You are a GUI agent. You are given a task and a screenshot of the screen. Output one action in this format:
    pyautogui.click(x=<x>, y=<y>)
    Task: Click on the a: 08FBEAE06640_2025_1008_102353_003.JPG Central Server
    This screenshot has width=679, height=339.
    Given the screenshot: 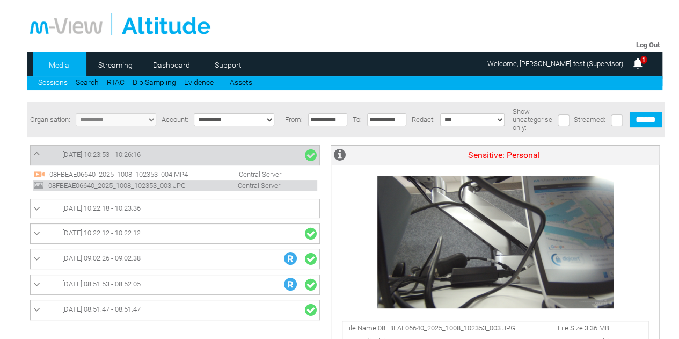 What is the action you would take?
    pyautogui.click(x=159, y=184)
    